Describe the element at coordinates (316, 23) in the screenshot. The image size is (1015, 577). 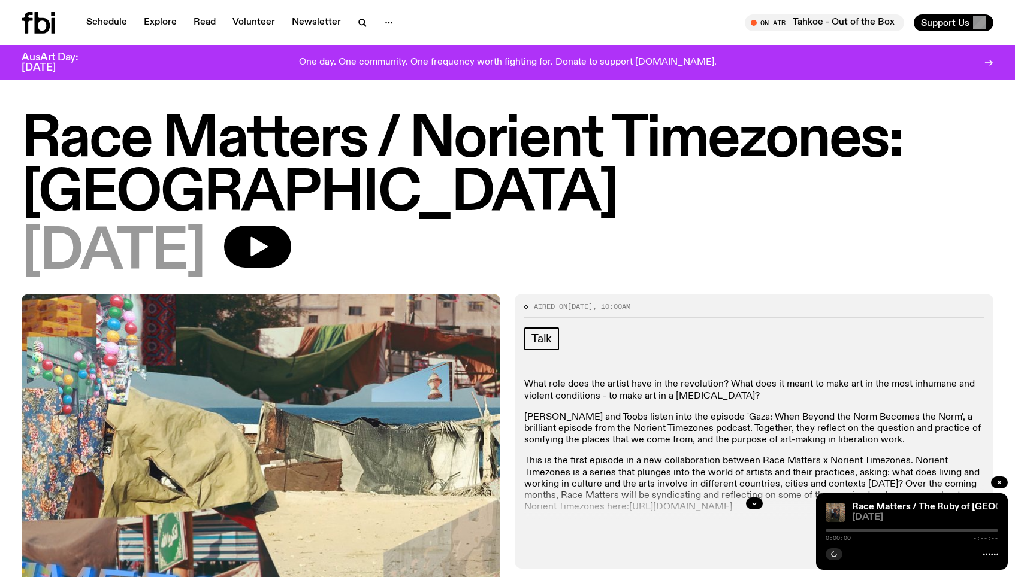
I see `a: Newsletter` at that location.